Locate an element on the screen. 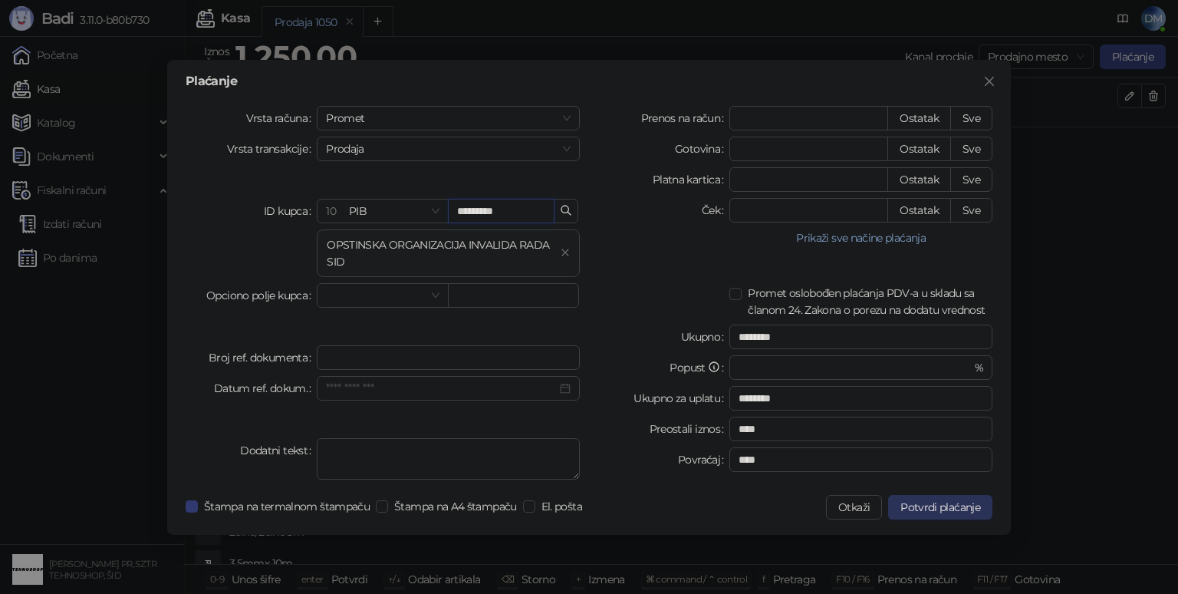 Image resolution: width=1178 pixels, height=594 pixels. label: Vrsta transakcije is located at coordinates (272, 149).